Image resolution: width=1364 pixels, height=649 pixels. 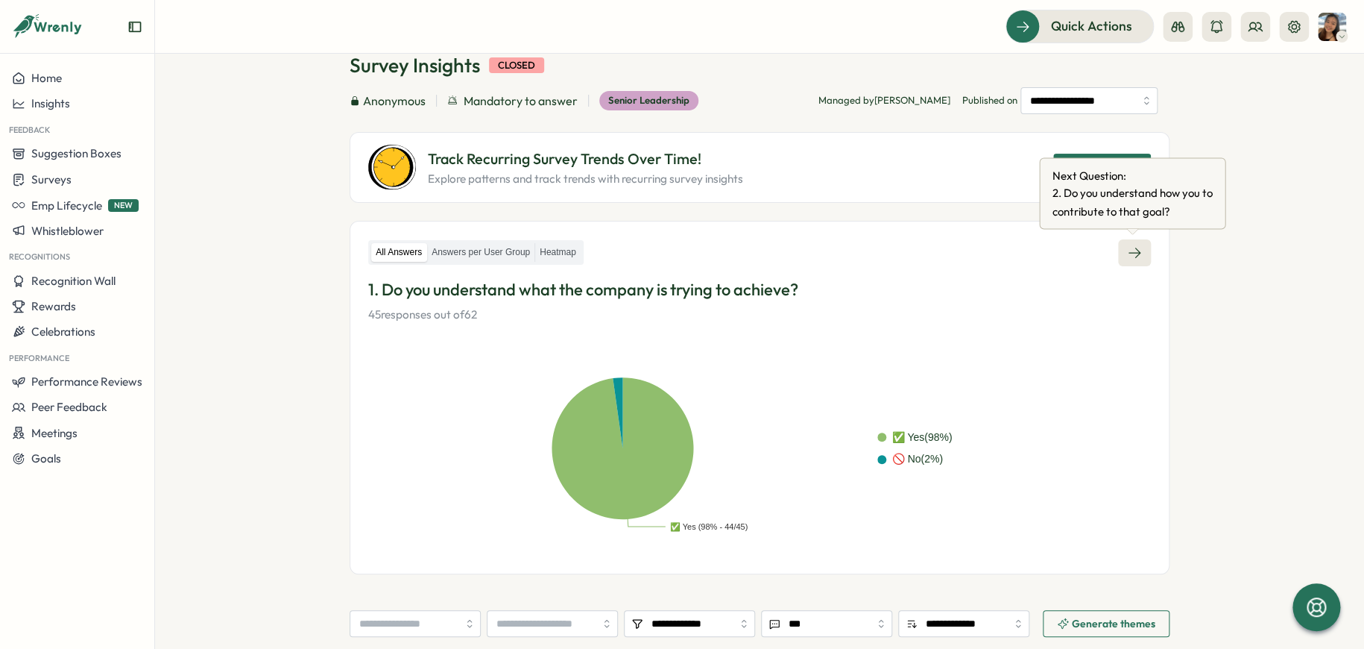 I want to click on label: Answers per User Group, so click(x=481, y=252).